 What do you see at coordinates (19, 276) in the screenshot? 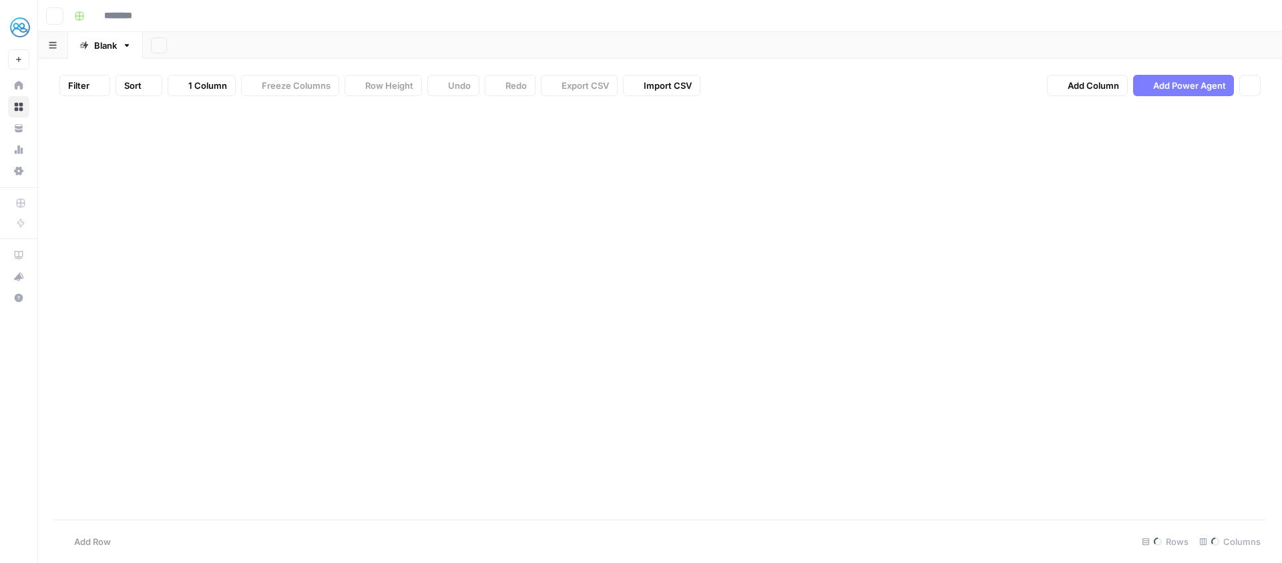
I see `button: What's new?` at bounding box center [19, 276].